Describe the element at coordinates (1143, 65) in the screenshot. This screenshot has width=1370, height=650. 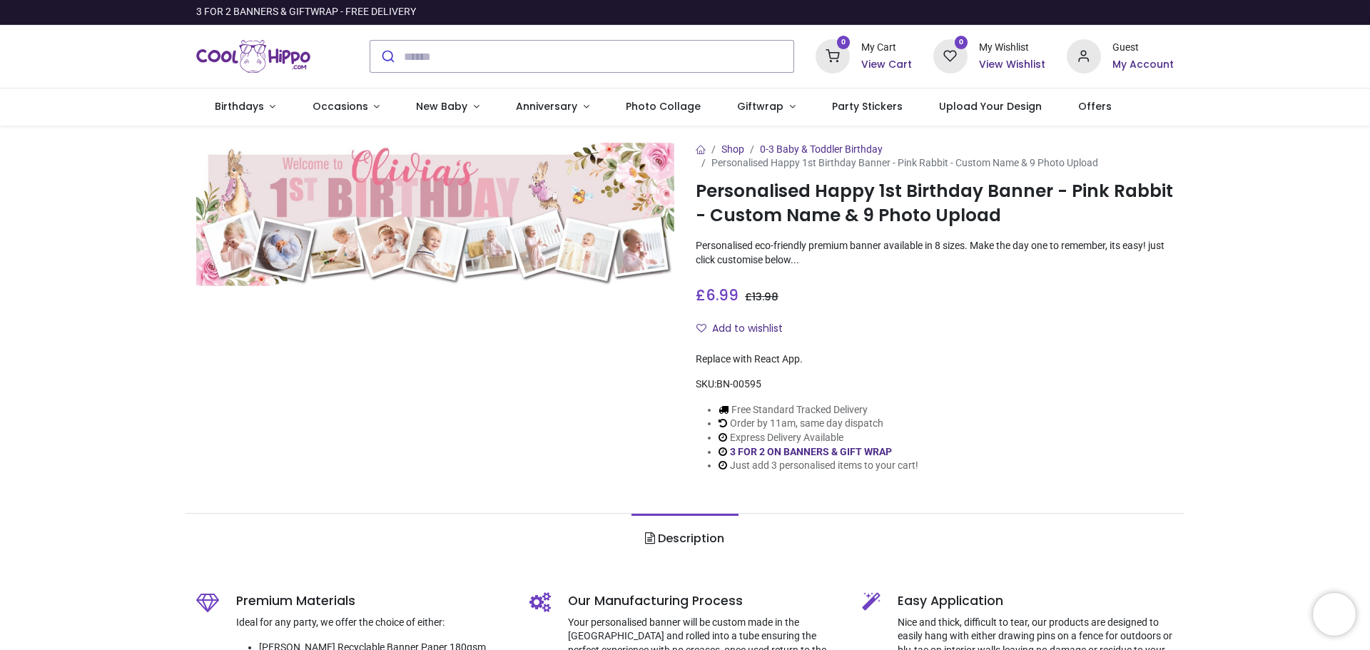
I see `h6: My Account` at that location.